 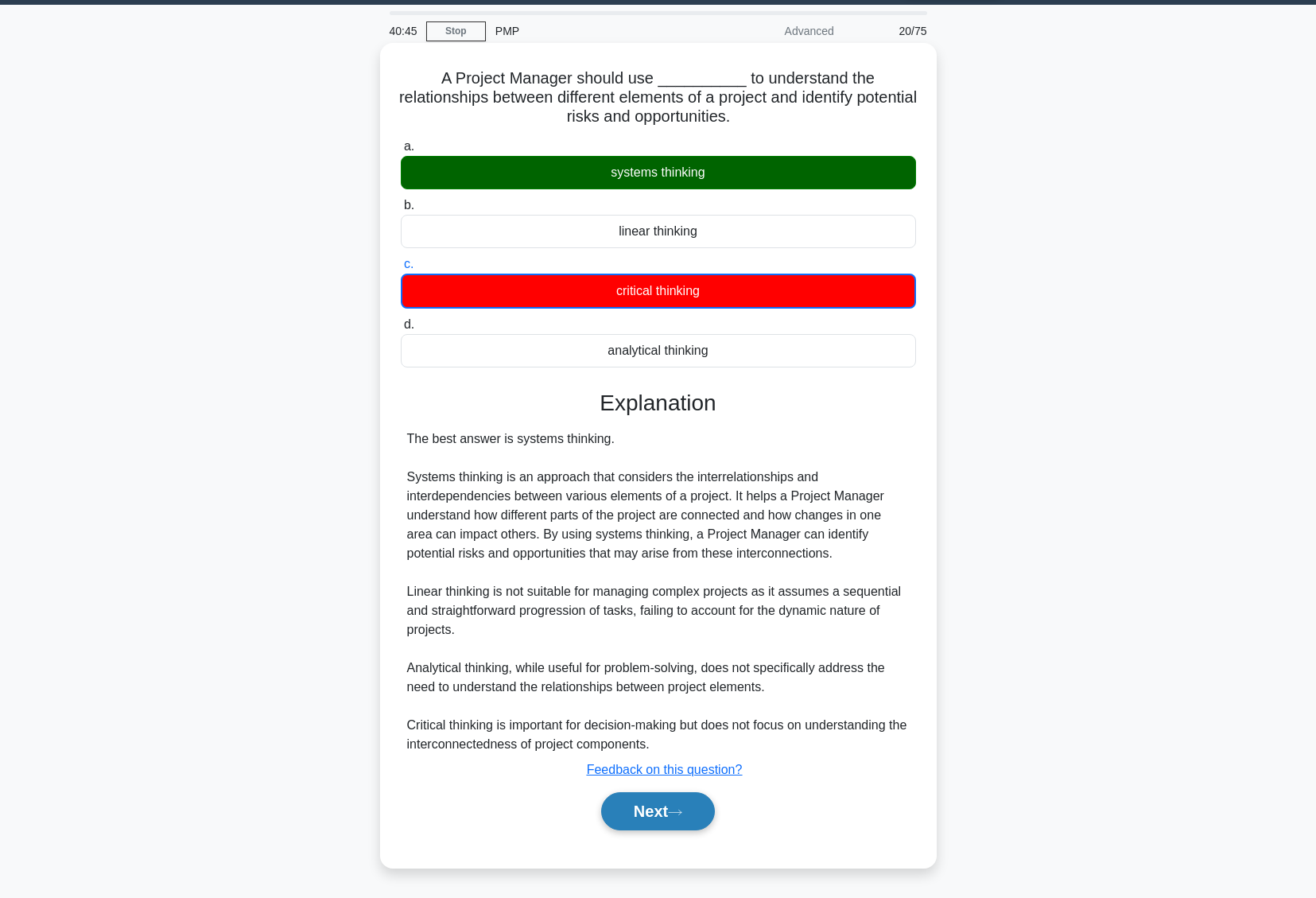 I want to click on span: c., so click(x=409, y=264).